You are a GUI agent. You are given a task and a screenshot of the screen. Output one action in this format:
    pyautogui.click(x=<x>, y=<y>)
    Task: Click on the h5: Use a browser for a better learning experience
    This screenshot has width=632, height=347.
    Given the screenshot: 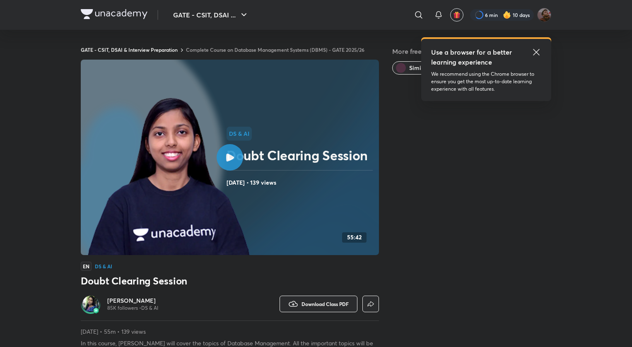 What is the action you would take?
    pyautogui.click(x=472, y=57)
    